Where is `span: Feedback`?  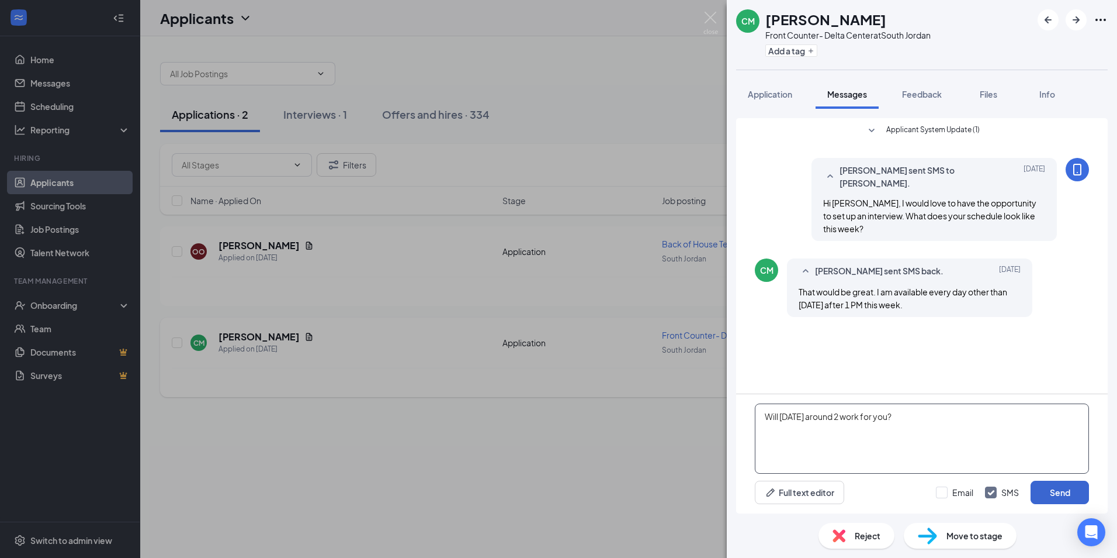 span: Feedback is located at coordinates (922, 94).